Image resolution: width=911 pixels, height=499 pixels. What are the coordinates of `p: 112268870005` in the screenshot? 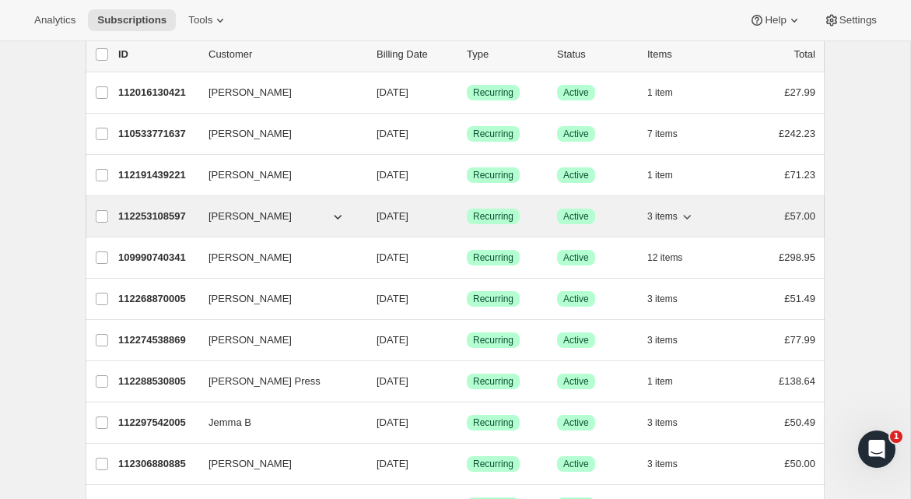 It's located at (157, 299).